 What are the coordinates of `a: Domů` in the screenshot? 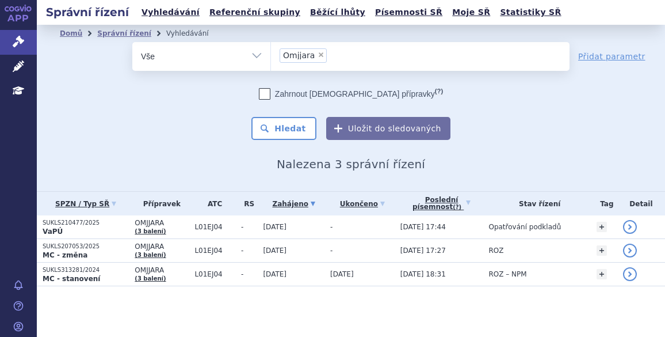 It's located at (71, 33).